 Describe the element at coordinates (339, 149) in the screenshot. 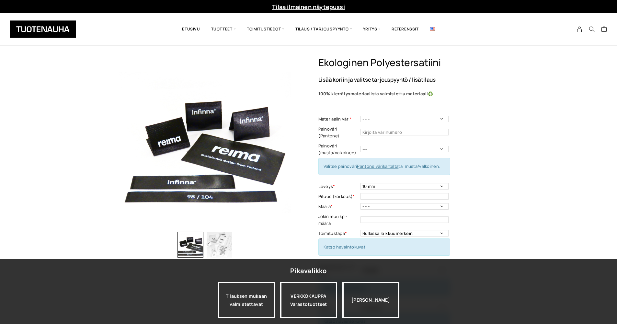

I see `label: Painoväri (musta/valkoinen)` at that location.